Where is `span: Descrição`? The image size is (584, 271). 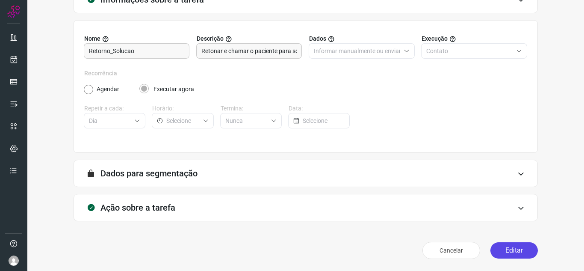
span: Descrição is located at coordinates (210, 39).